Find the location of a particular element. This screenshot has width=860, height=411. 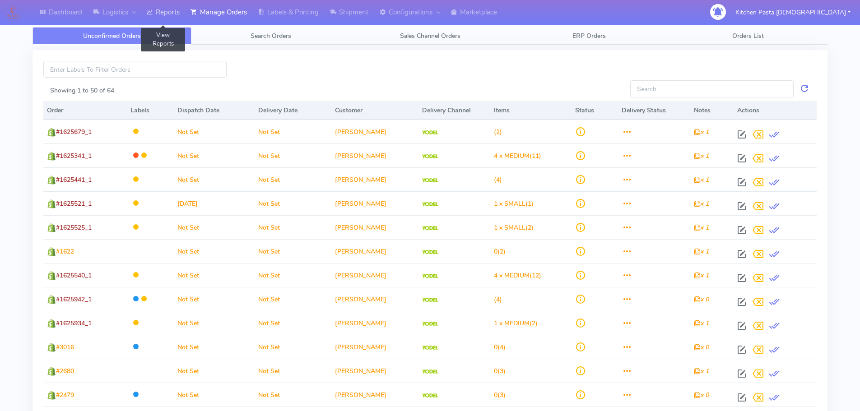

th: Notes is located at coordinates (712, 111).